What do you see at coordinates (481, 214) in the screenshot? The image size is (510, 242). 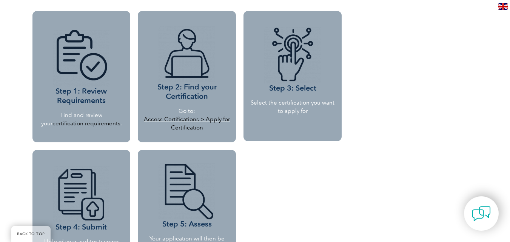 I see `img: contact-chat.png` at bounding box center [481, 214].